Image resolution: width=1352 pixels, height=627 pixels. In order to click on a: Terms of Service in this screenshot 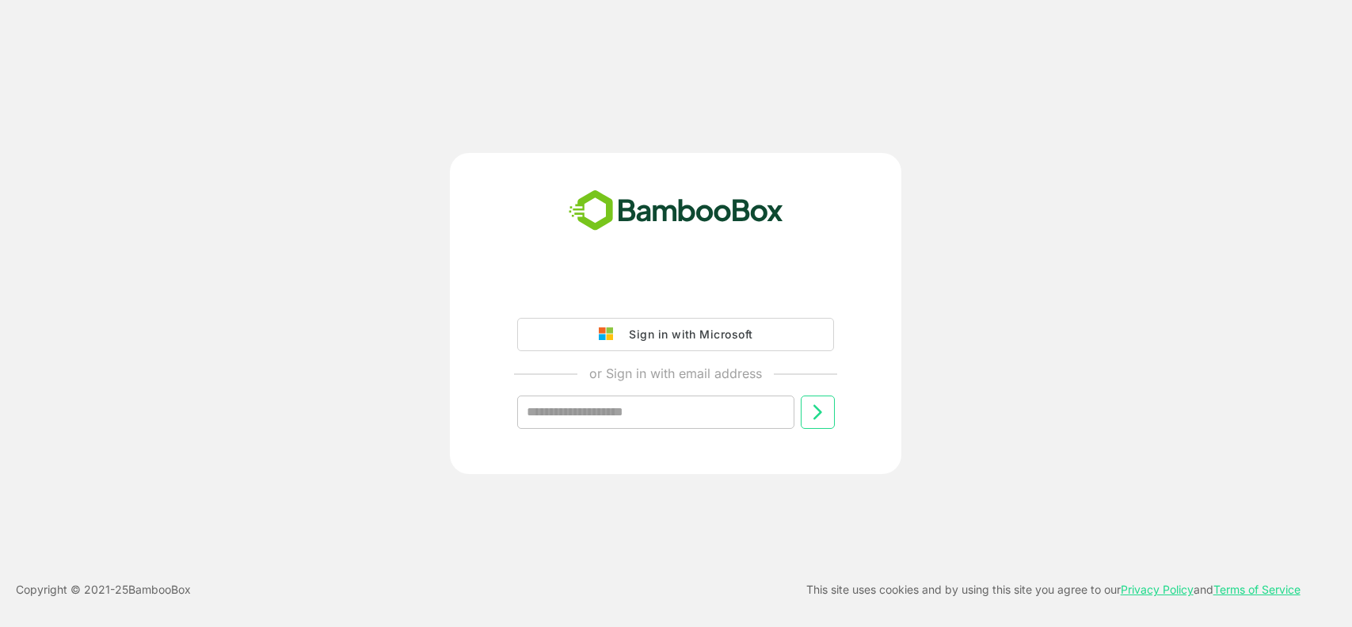, I will do `click(1257, 589)`.